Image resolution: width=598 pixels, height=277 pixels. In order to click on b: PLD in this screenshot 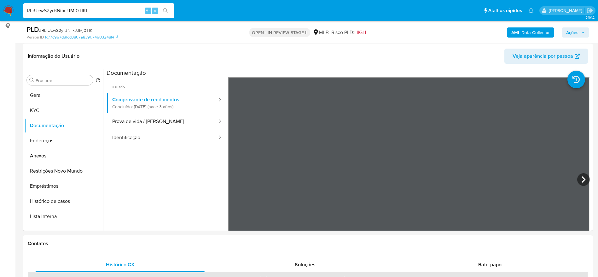, I will do `click(33, 29)`.